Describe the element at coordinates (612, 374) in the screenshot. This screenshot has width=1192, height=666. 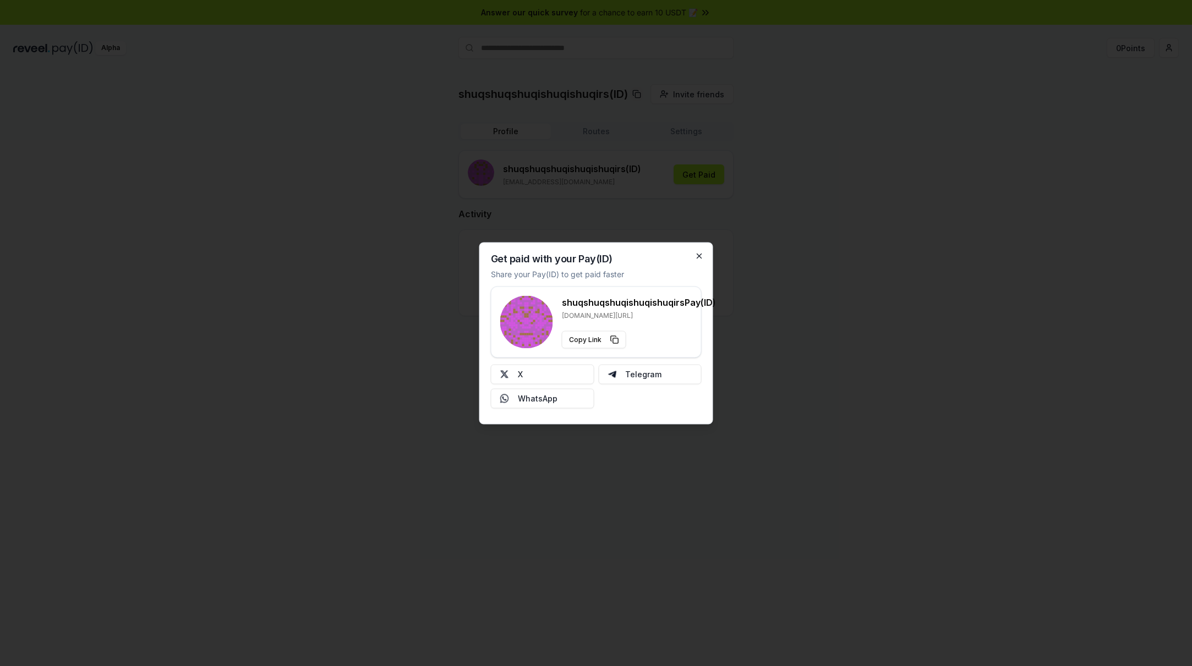
I see `img: Telegram` at that location.